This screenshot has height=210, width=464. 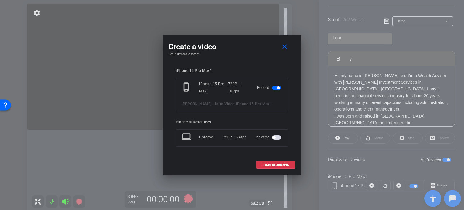 I want to click on span: iPhone 15 Pro Max1, so click(x=254, y=104).